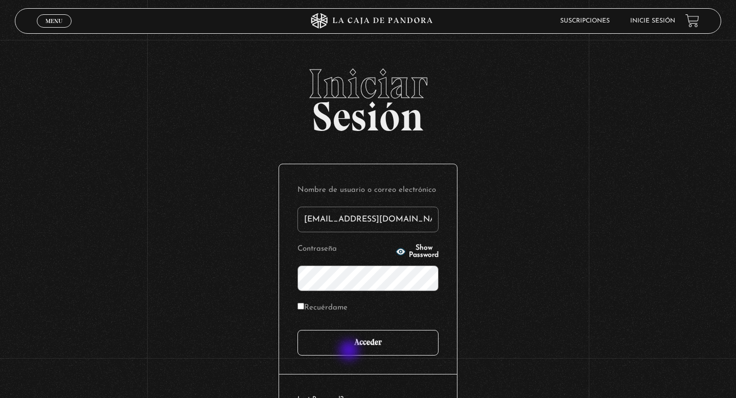 This screenshot has width=736, height=398. Describe the element at coordinates (54, 30) in the screenshot. I see `span: Cerrar` at that location.